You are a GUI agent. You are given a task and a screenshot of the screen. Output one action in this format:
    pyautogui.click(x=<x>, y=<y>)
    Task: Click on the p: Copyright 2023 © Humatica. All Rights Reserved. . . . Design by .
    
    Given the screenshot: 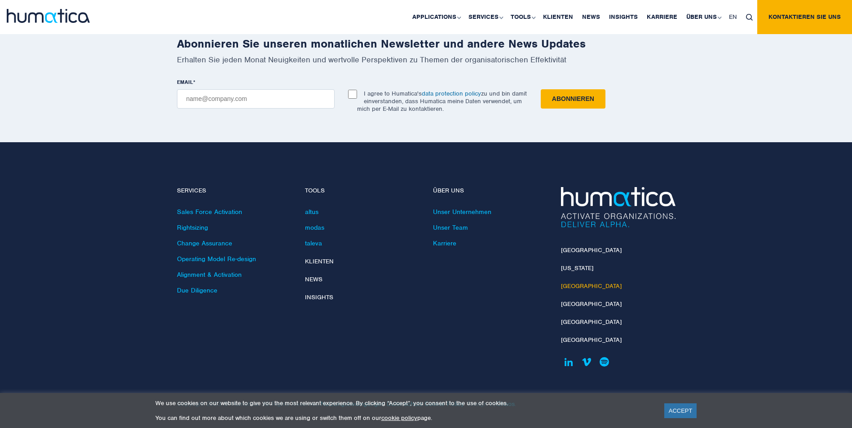 What is the action you would take?
    pyautogui.click(x=362, y=395)
    